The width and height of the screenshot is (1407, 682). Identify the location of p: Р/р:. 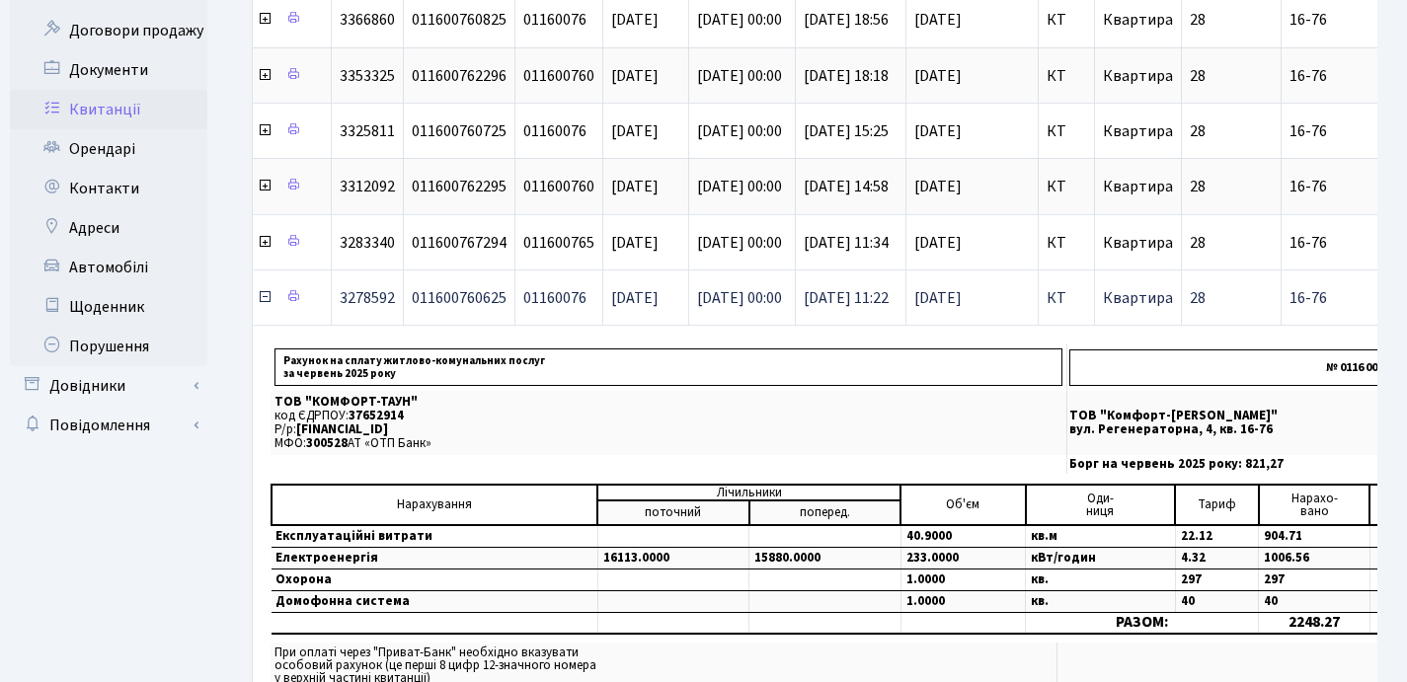
(669, 430).